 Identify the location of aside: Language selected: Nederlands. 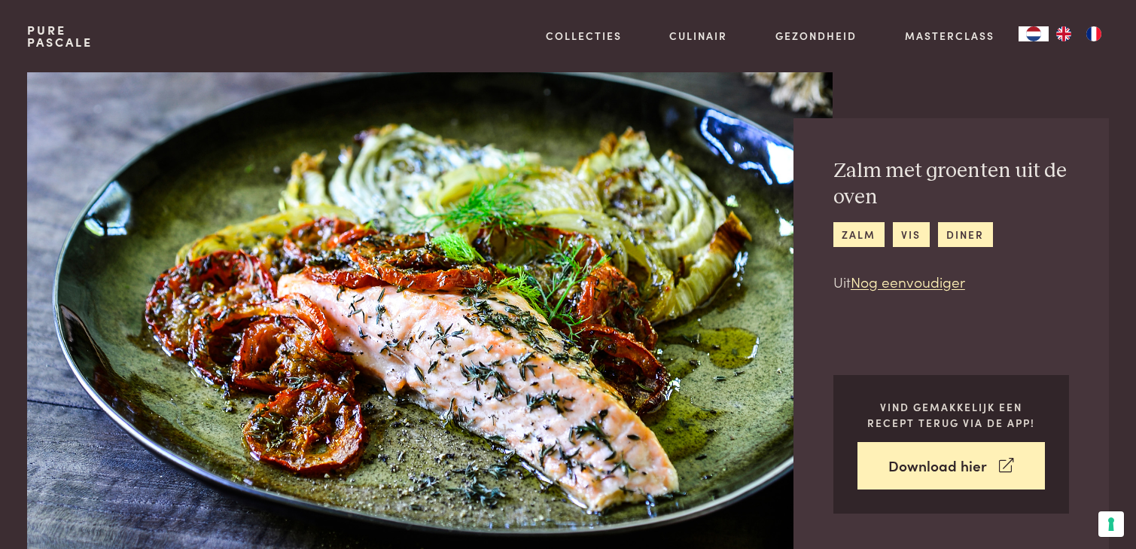
(1063, 34).